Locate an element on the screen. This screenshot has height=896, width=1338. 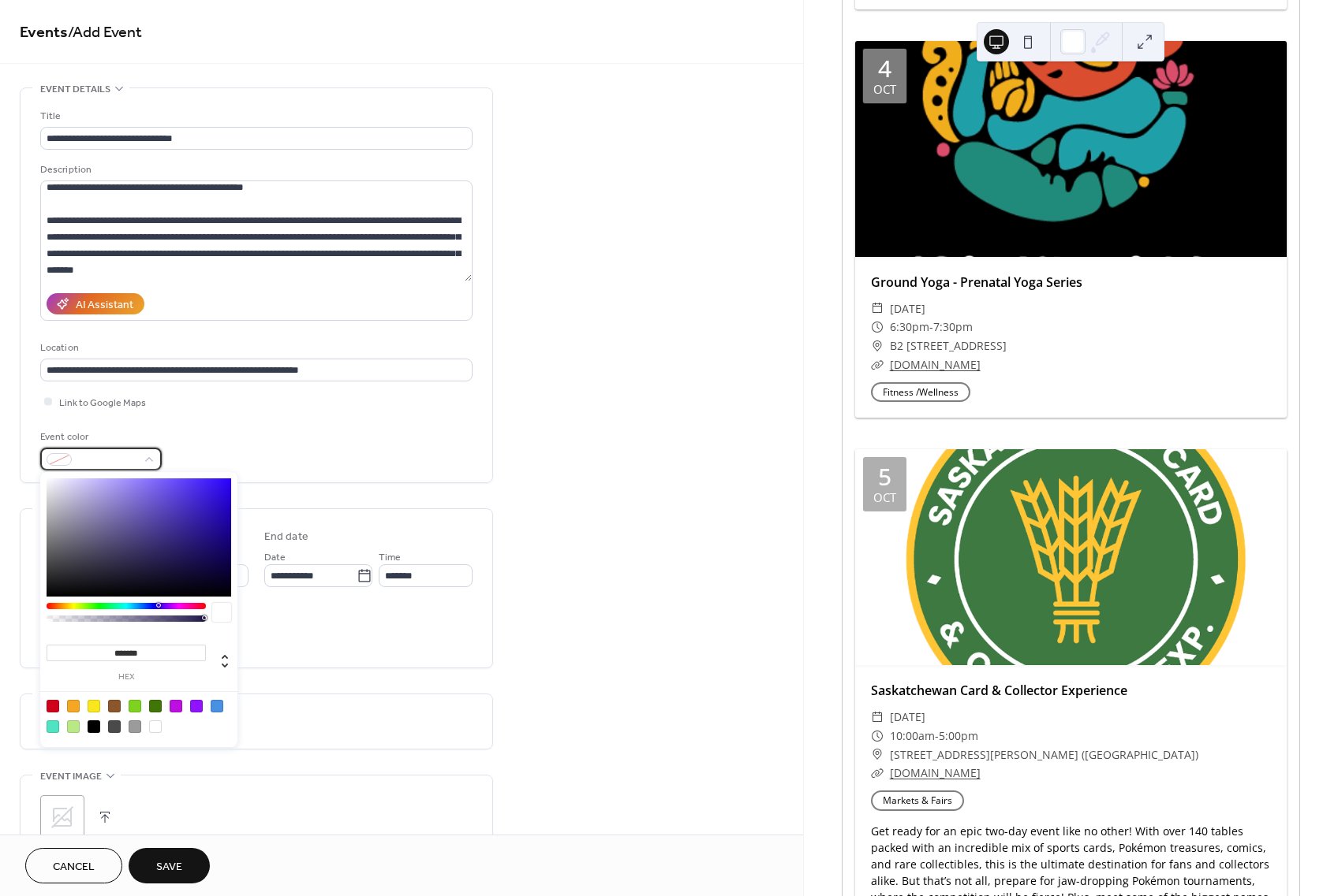
span: Time is located at coordinates (390, 558).